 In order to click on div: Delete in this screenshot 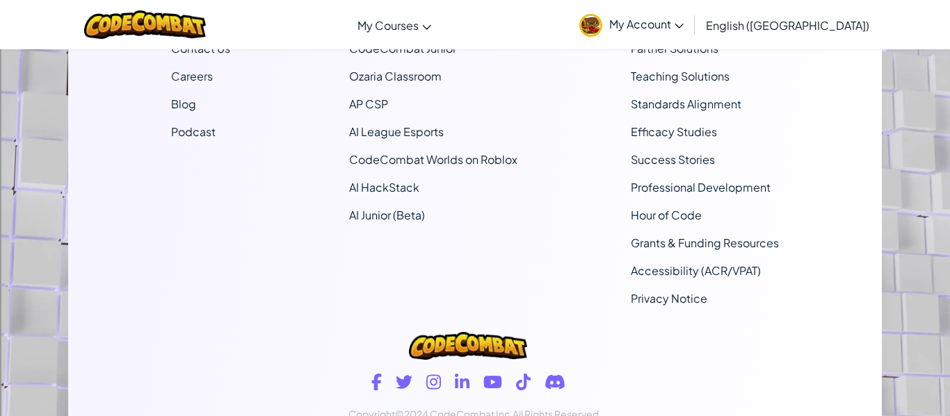, I will do `click(475, 49)`.